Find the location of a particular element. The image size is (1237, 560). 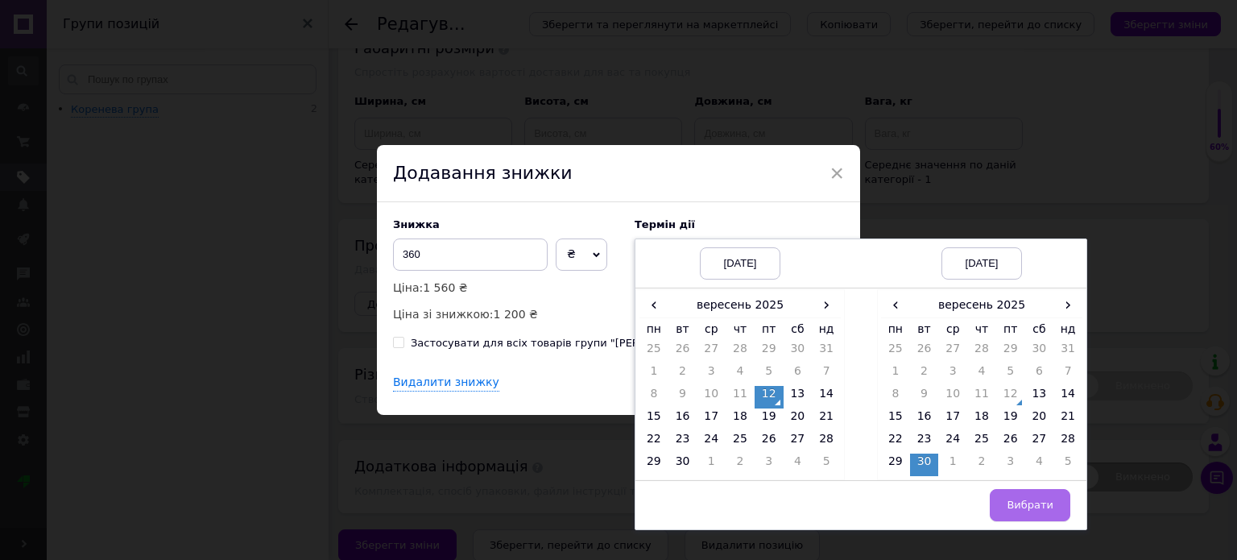

span: 1 200 ₴ is located at coordinates (515, 314).